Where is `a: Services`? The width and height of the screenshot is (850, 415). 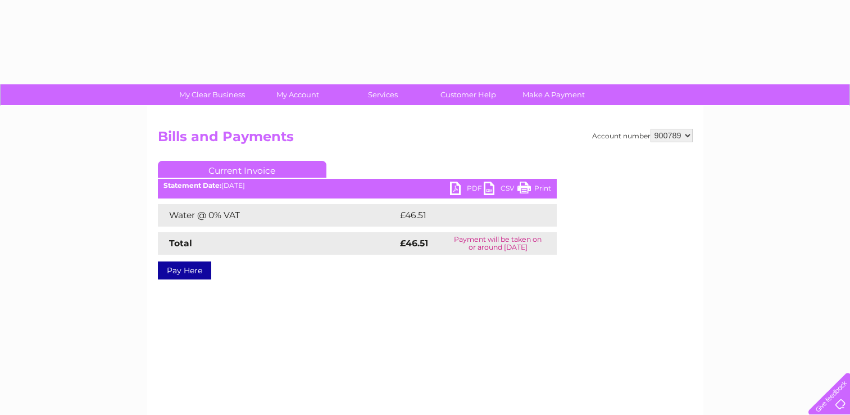
a: Services is located at coordinates (383, 94).